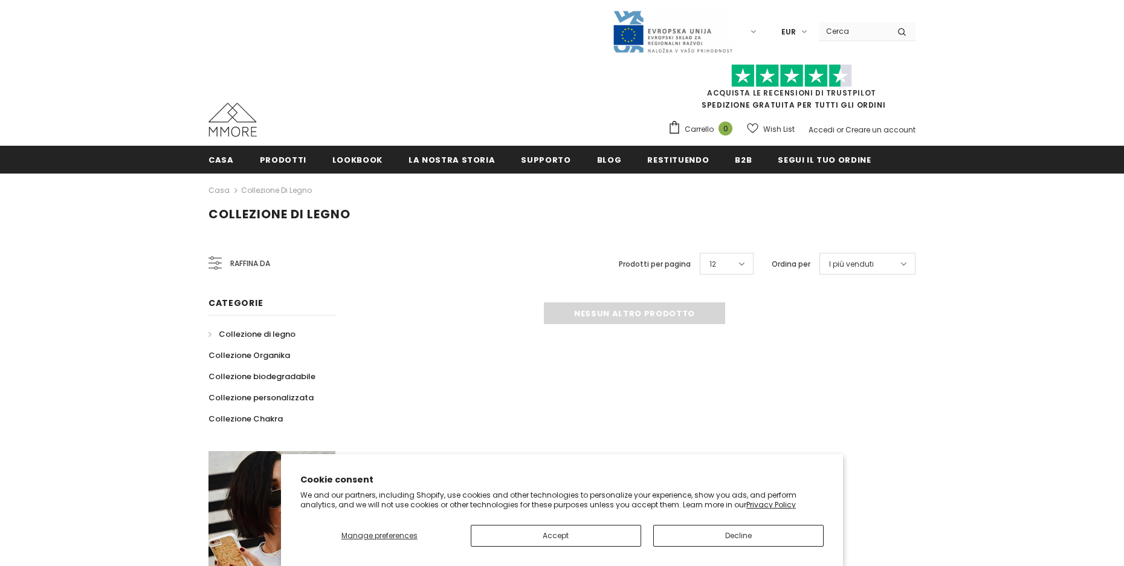  What do you see at coordinates (840, 129) in the screenshot?
I see `span: or` at bounding box center [840, 129].